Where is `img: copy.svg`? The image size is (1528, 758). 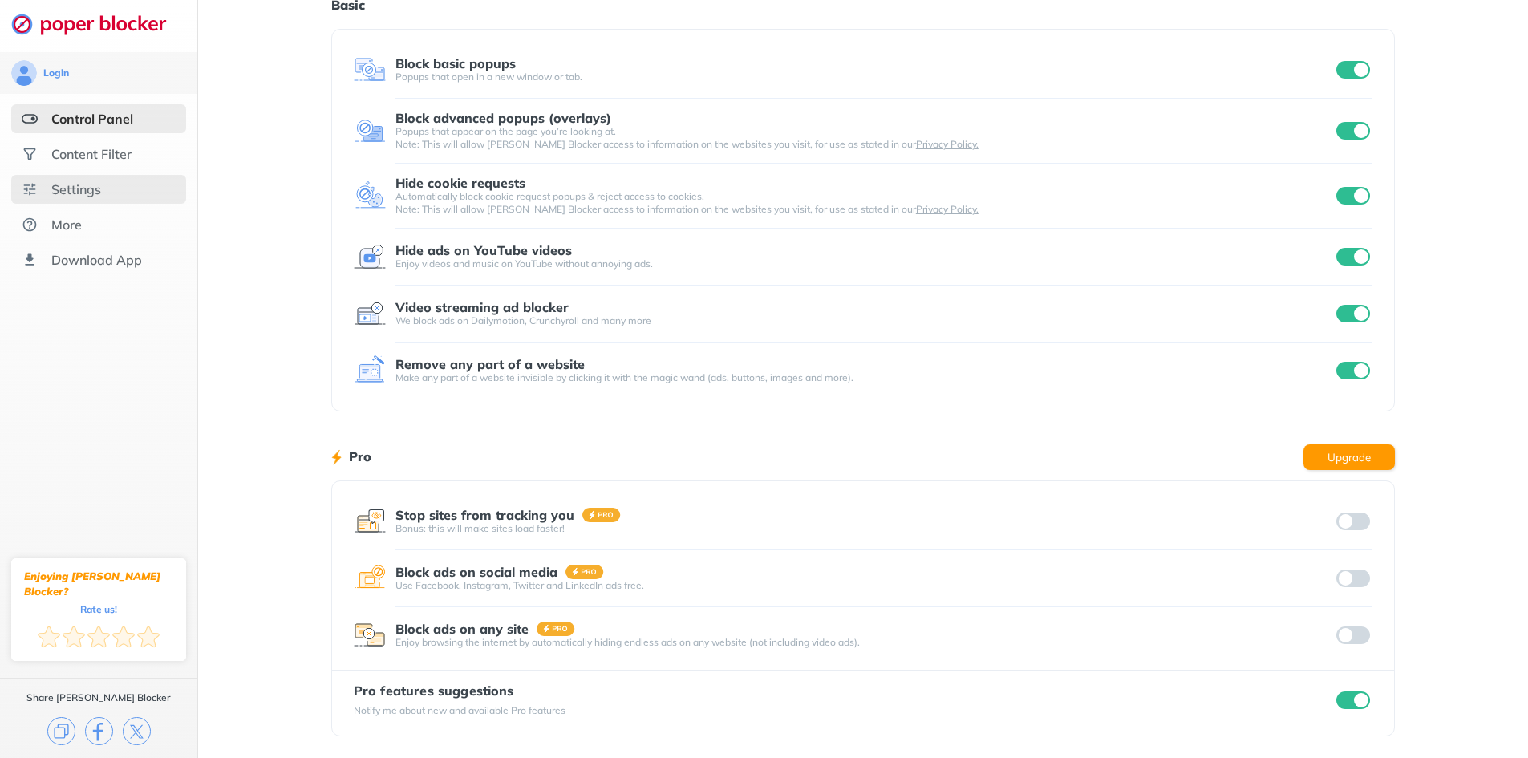
img: copy.svg is located at coordinates (61, 731).